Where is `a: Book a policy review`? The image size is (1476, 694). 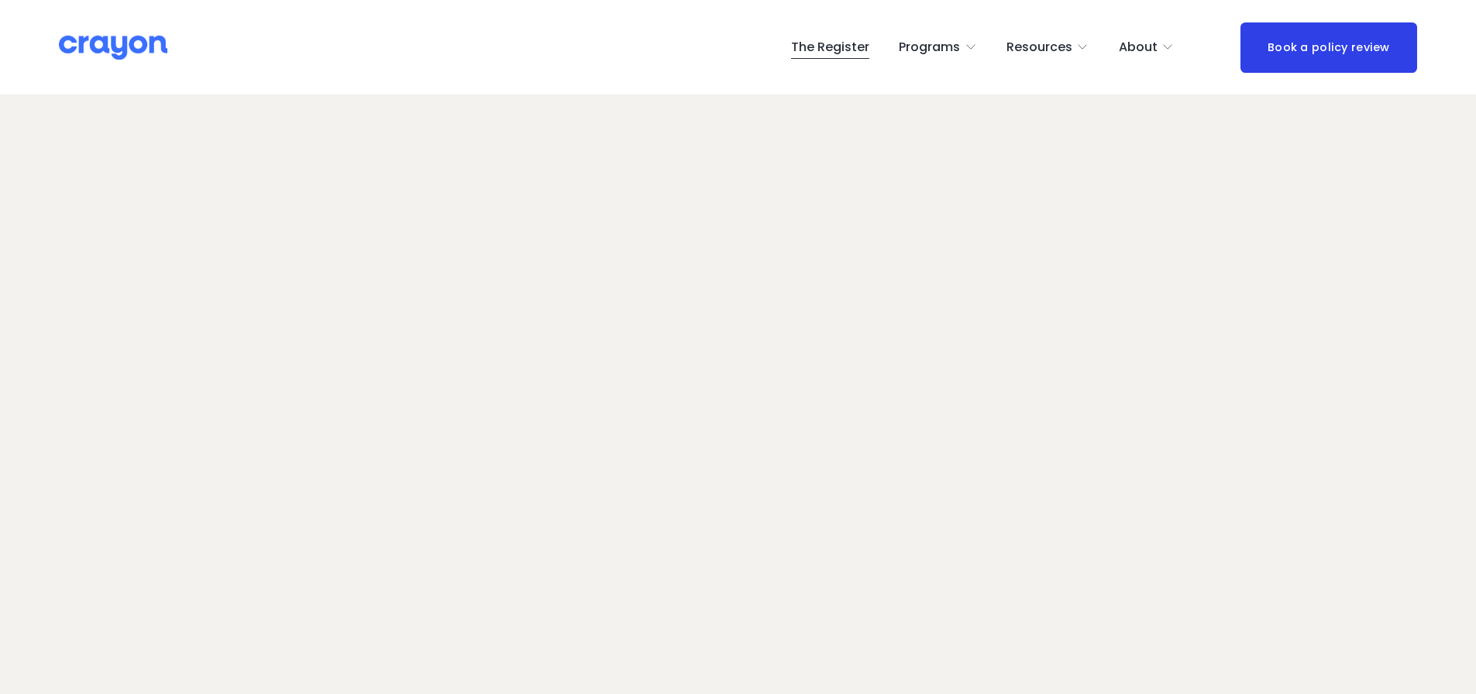
a: Book a policy review is located at coordinates (1329, 47).